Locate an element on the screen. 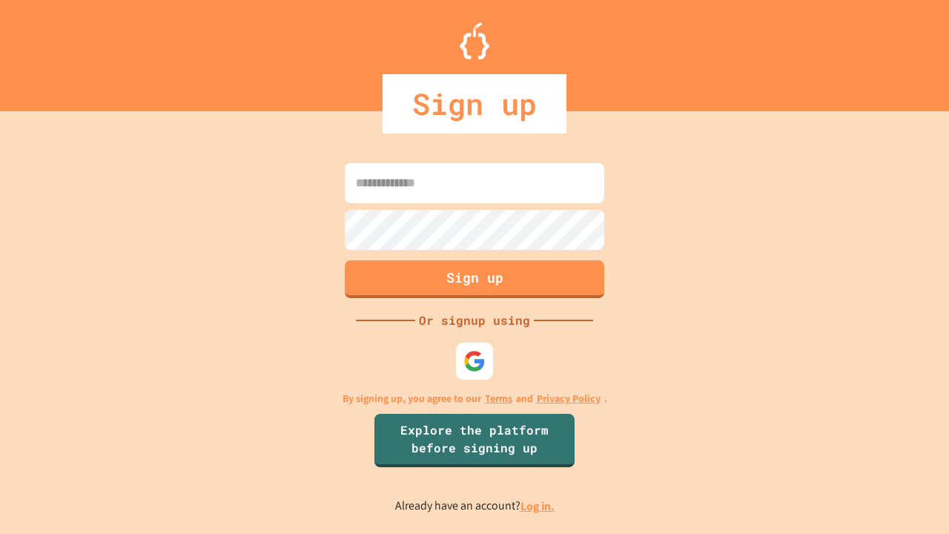  a: Privacy Policy is located at coordinates (569, 398).